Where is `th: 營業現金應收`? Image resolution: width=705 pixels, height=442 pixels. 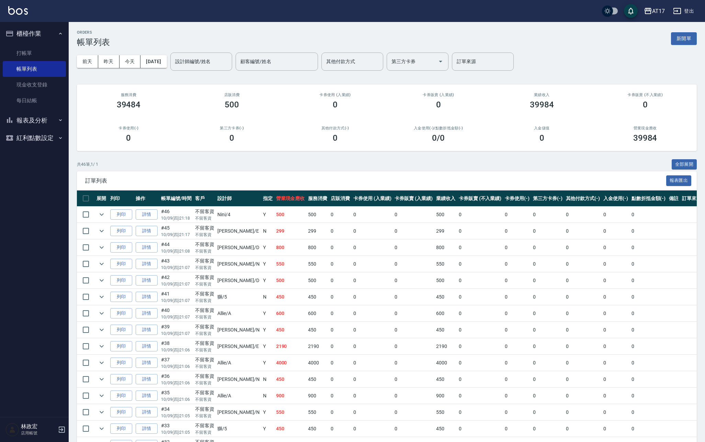 th: 營業現金應收 is located at coordinates (291, 199).